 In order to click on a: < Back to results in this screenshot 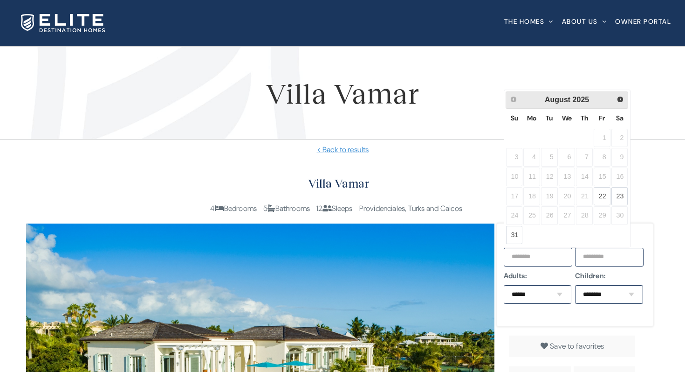, I will do `click(343, 150)`.